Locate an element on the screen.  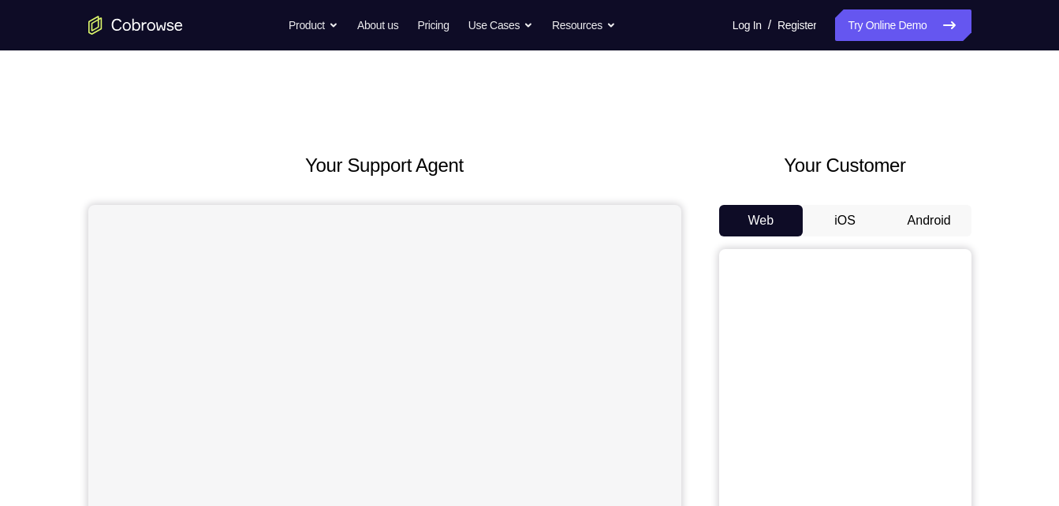
button: Web is located at coordinates (761, 221).